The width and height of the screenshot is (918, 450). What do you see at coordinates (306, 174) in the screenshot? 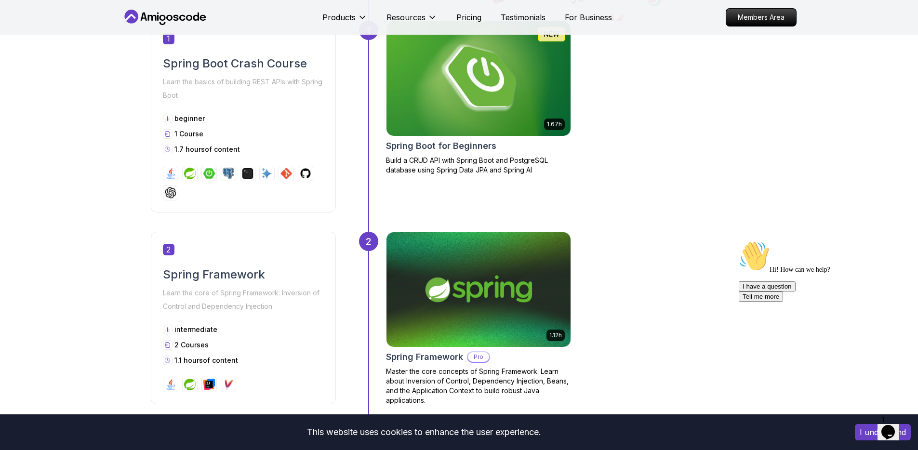
I see `img: github logo` at bounding box center [306, 174].